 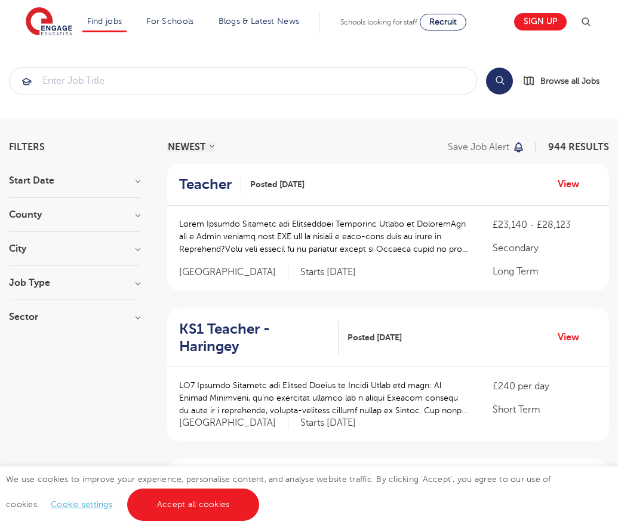 I want to click on p: Lorem Ipsumdo Sitametc adi Elitseddoei Temporinc Utlabo et DoloremAgn ali e Admin veniamq nost EX..., so click(x=324, y=236).